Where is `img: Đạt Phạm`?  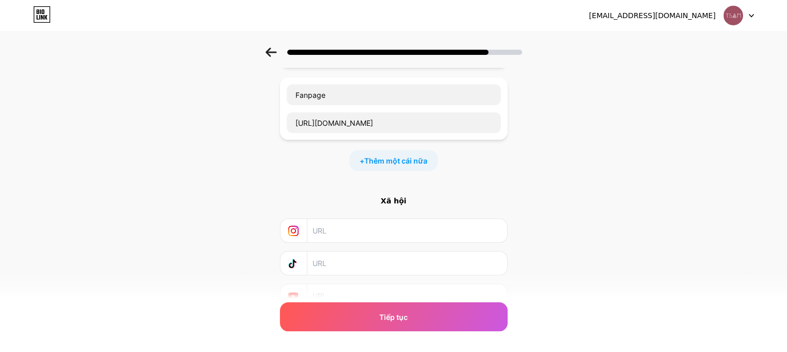
img: Đạt Phạm is located at coordinates (734, 16).